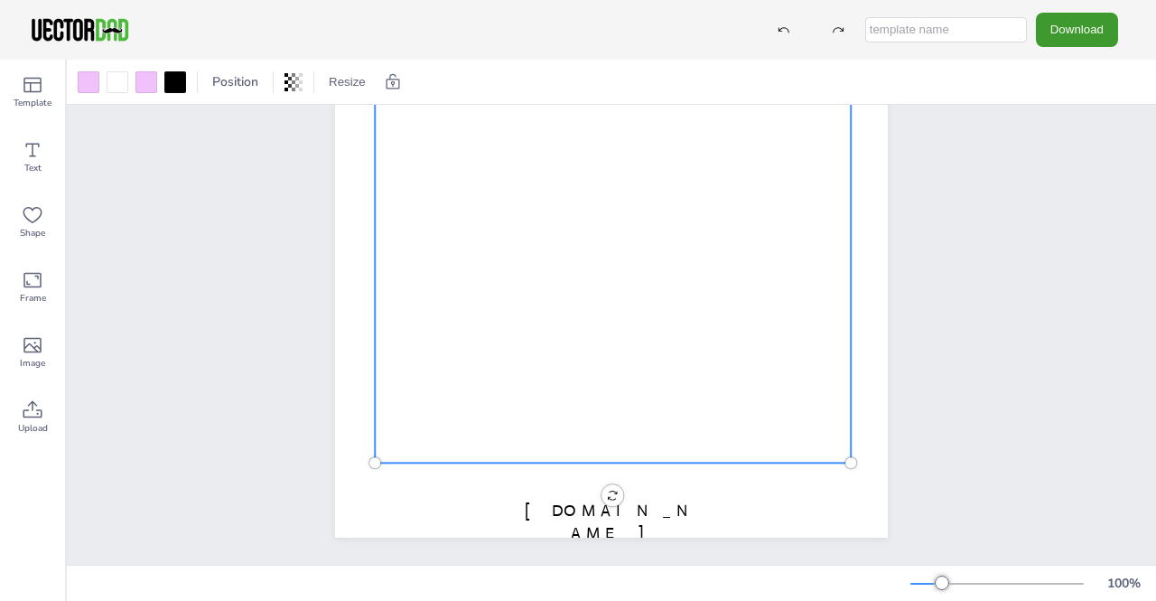  I want to click on span: Shape, so click(33, 233).